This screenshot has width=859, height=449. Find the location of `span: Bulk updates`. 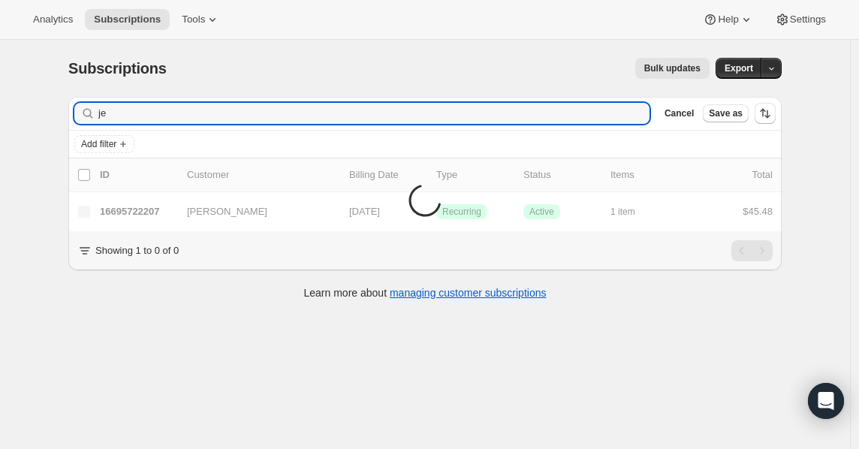

span: Bulk updates is located at coordinates (672, 68).